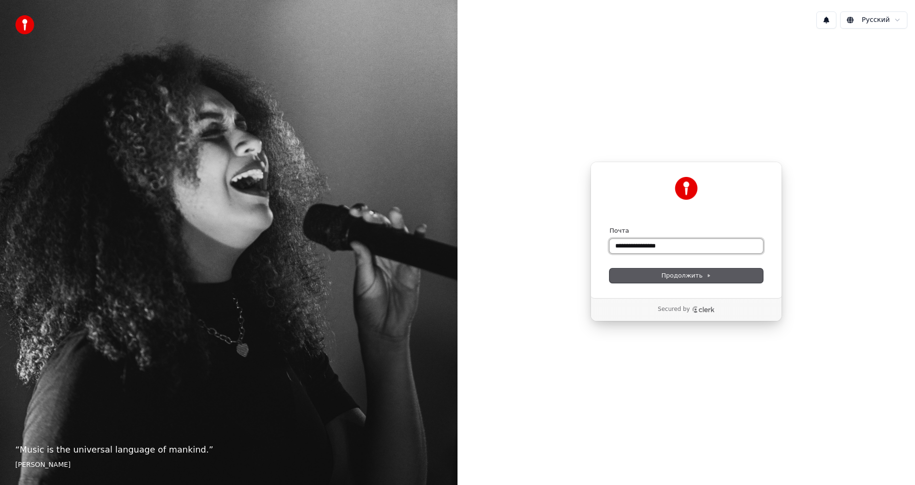 This screenshot has height=485, width=915. I want to click on p: Secured by, so click(674, 309).